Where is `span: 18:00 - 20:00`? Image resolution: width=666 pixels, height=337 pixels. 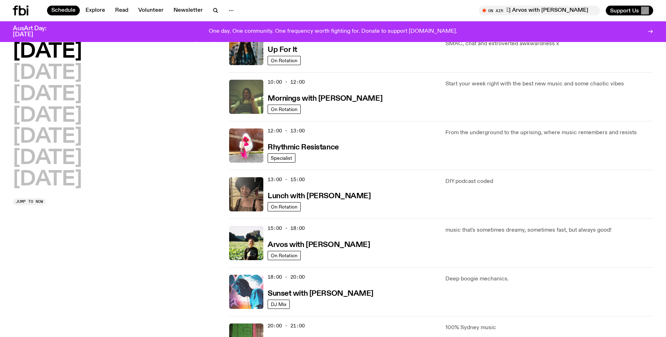
span: 18:00 - 20:00 is located at coordinates (286, 277).